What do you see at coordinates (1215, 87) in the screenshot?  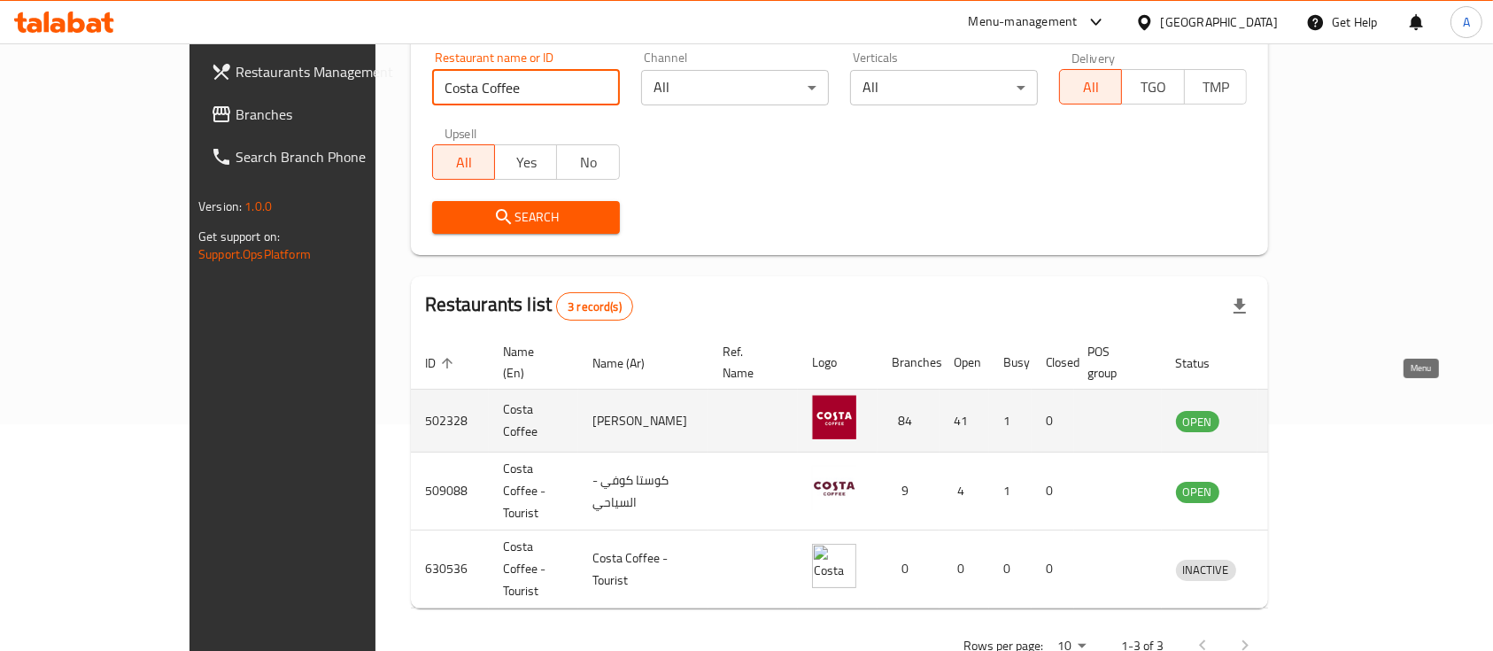 I see `button: TMP` at bounding box center [1215, 87].